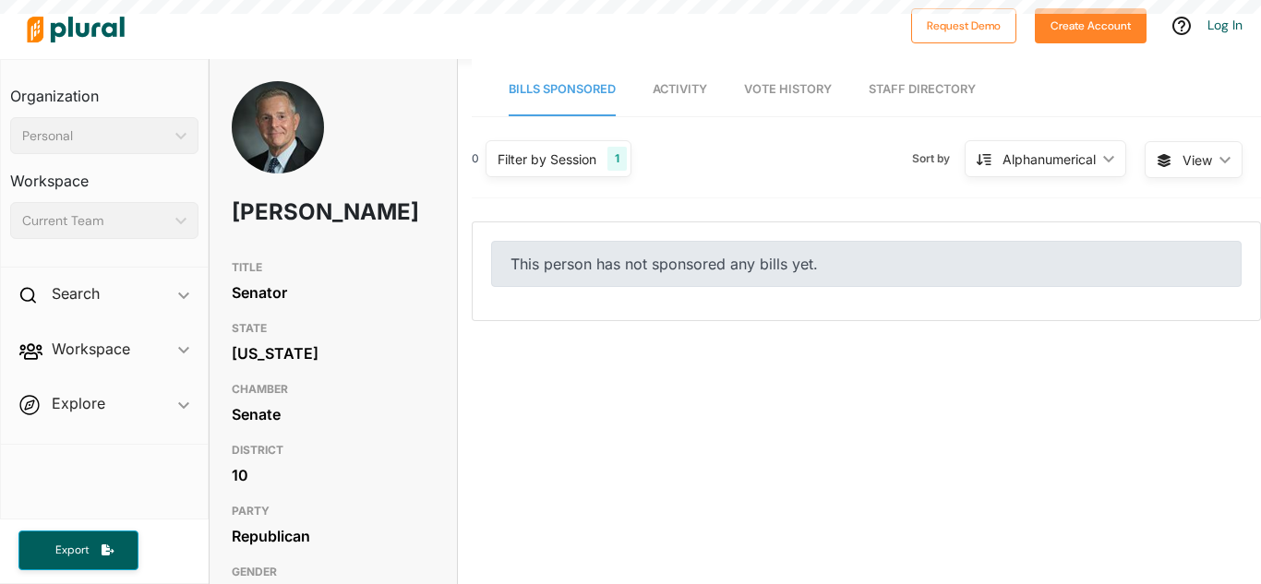 Image resolution: width=1261 pixels, height=584 pixels. I want to click on div: Republican, so click(333, 536).